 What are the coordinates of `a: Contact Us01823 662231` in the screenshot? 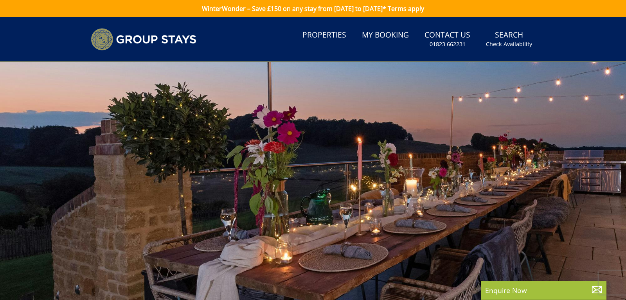 It's located at (447, 39).